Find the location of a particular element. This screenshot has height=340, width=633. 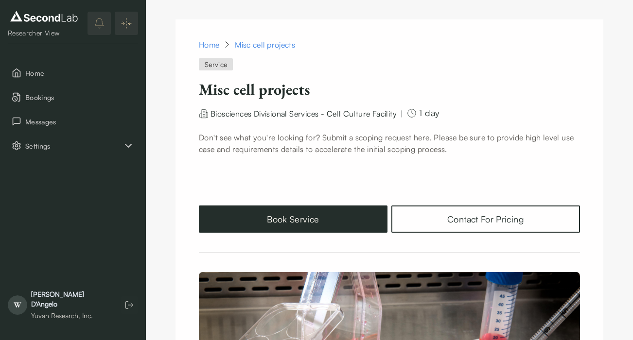

a: Contact For Pricing is located at coordinates (486, 219).